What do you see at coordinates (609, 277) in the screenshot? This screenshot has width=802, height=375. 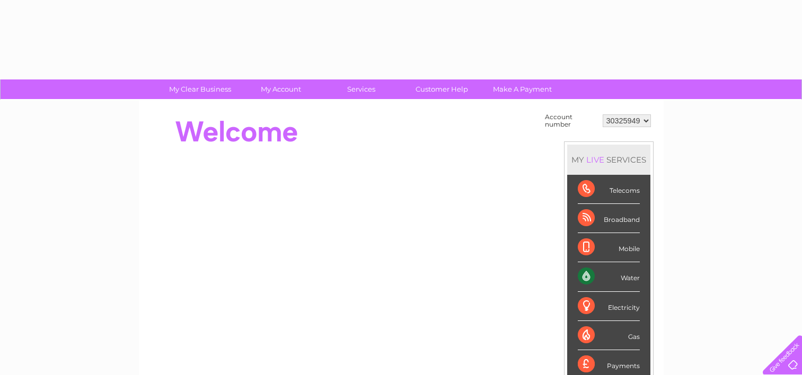 I see `div: Water` at bounding box center [609, 277].